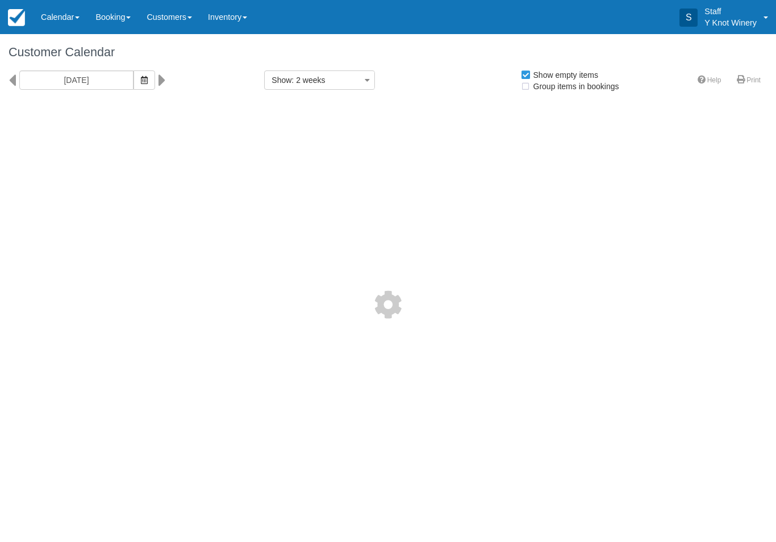  I want to click on h1: Customer Calendar, so click(388, 52).